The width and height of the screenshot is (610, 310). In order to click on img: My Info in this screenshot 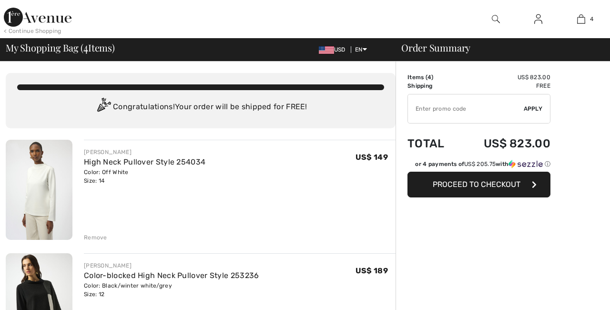, I will do `click(538, 19)`.